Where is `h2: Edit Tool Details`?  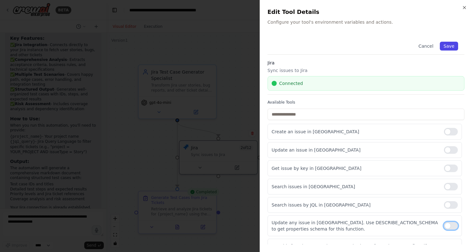
h2: Edit Tool Details is located at coordinates (366, 12).